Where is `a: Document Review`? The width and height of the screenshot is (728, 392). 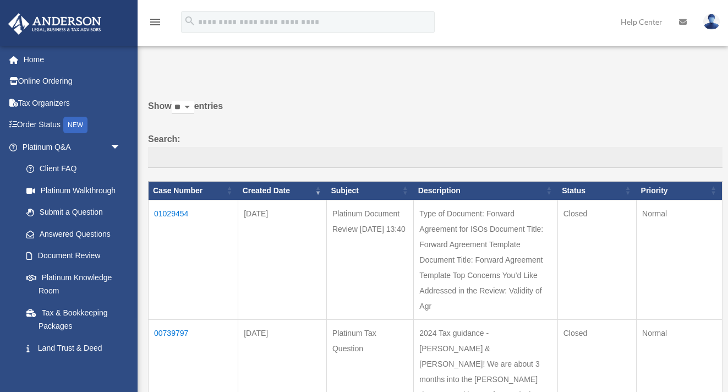 a: Document Review is located at coordinates (74, 256).